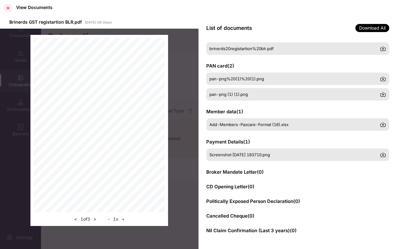  Describe the element at coordinates (45, 22) in the screenshot. I see `span: Brinerds GST registartion BLR.pdf` at that location.